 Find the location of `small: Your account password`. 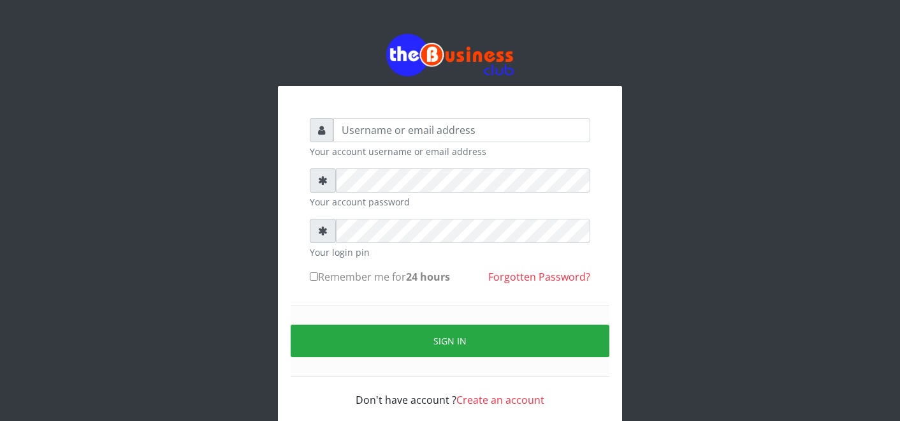

small: Your account password is located at coordinates (450, 201).